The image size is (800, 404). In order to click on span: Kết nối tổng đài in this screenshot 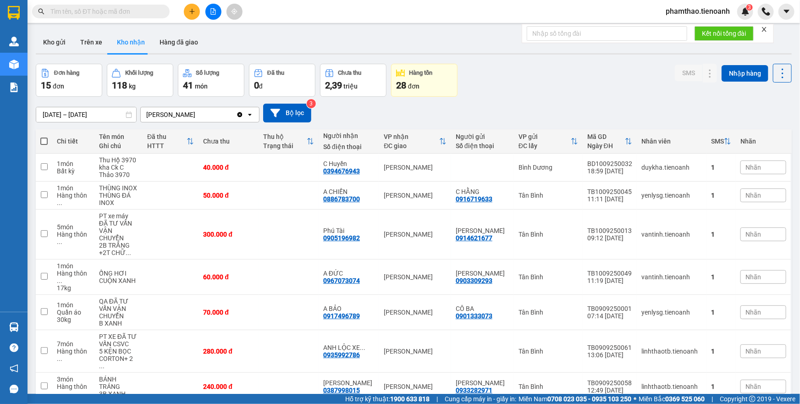, I will do `click(724, 33)`.